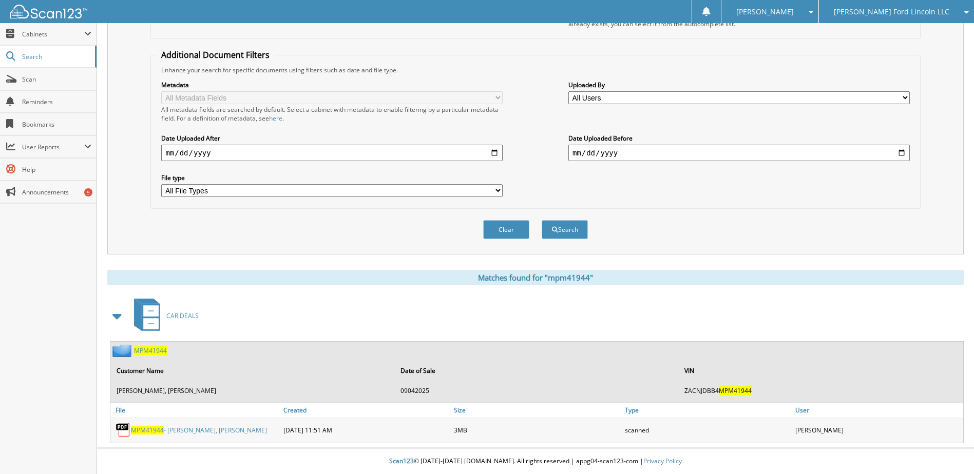  What do you see at coordinates (56, 124) in the screenshot?
I see `span: Bookmarks` at bounding box center [56, 124].